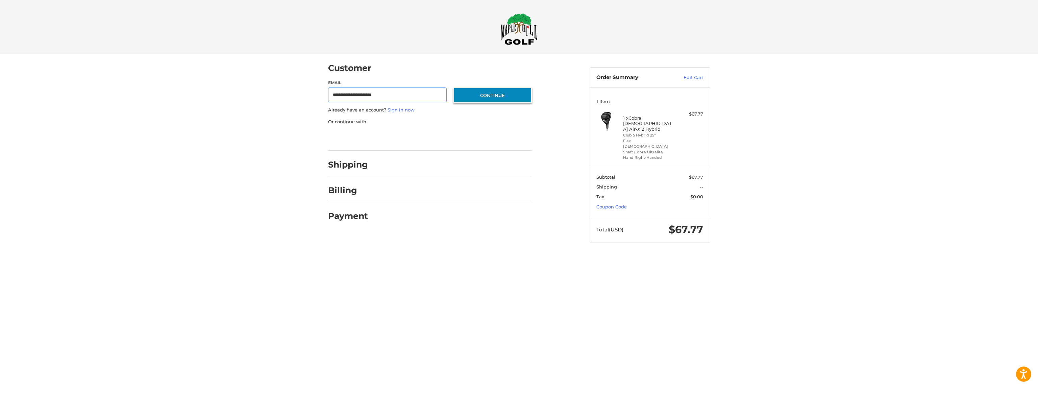 The image size is (1038, 402). Describe the element at coordinates (430, 122) in the screenshot. I see `p: Or continue with` at that location.